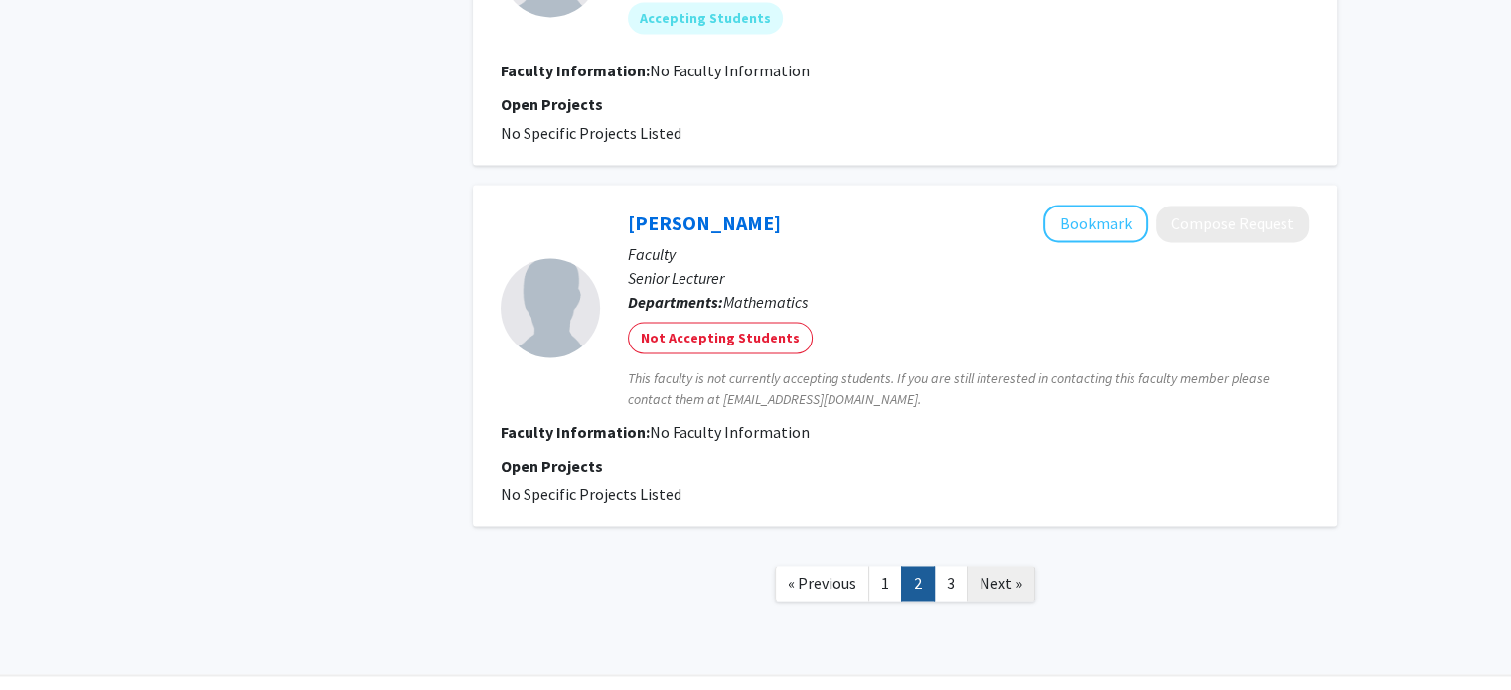  Describe the element at coordinates (1000, 583) in the screenshot. I see `a: Next` at that location.